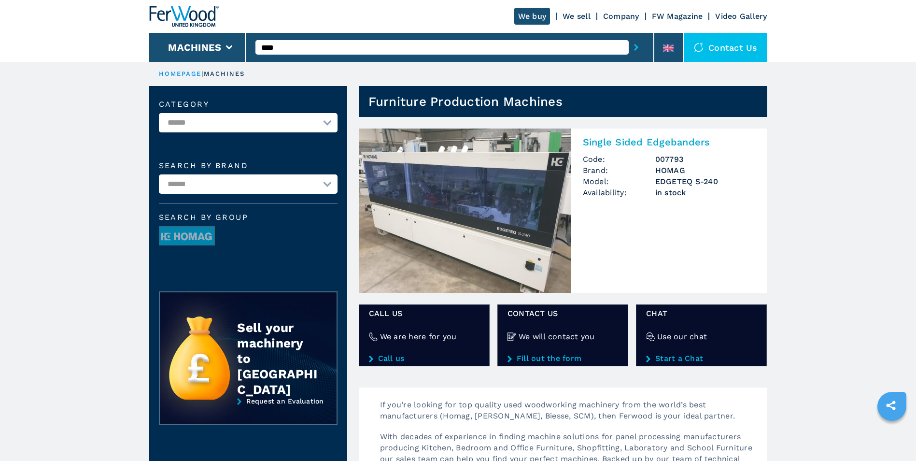  I want to click on a: Request an Evaluation, so click(248, 414).